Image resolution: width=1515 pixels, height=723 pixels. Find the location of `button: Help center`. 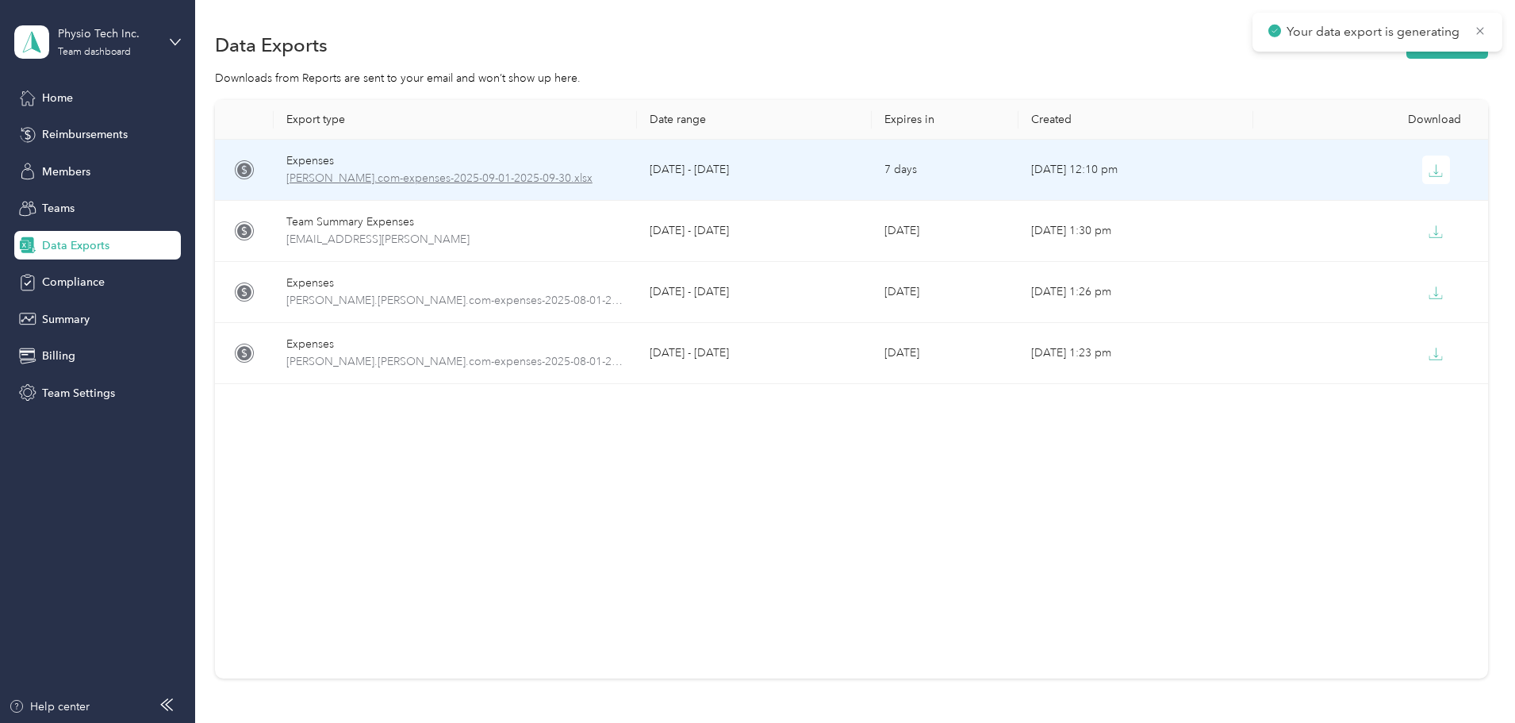

button: Help center is located at coordinates (49, 706).